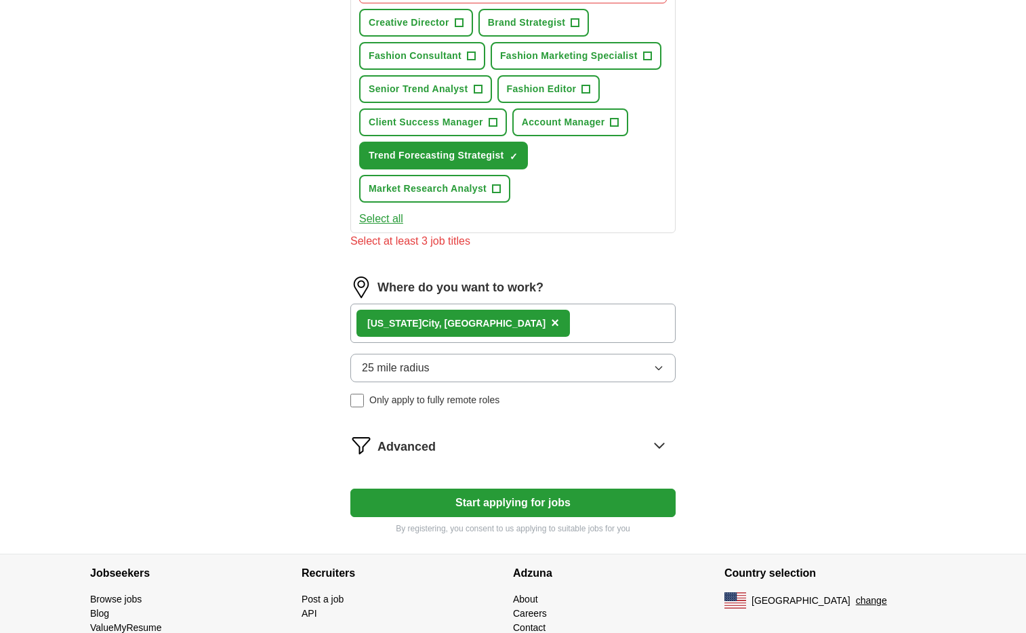 The width and height of the screenshot is (1026, 633). What do you see at coordinates (570, 122) in the screenshot?
I see `button: Account Manager` at bounding box center [570, 122].